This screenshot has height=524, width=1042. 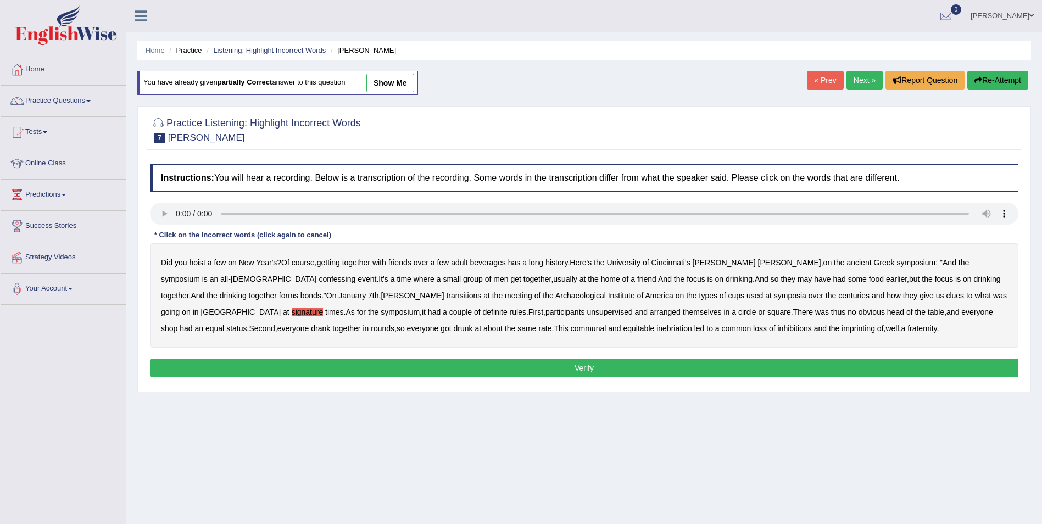 I want to click on a: show me, so click(x=390, y=83).